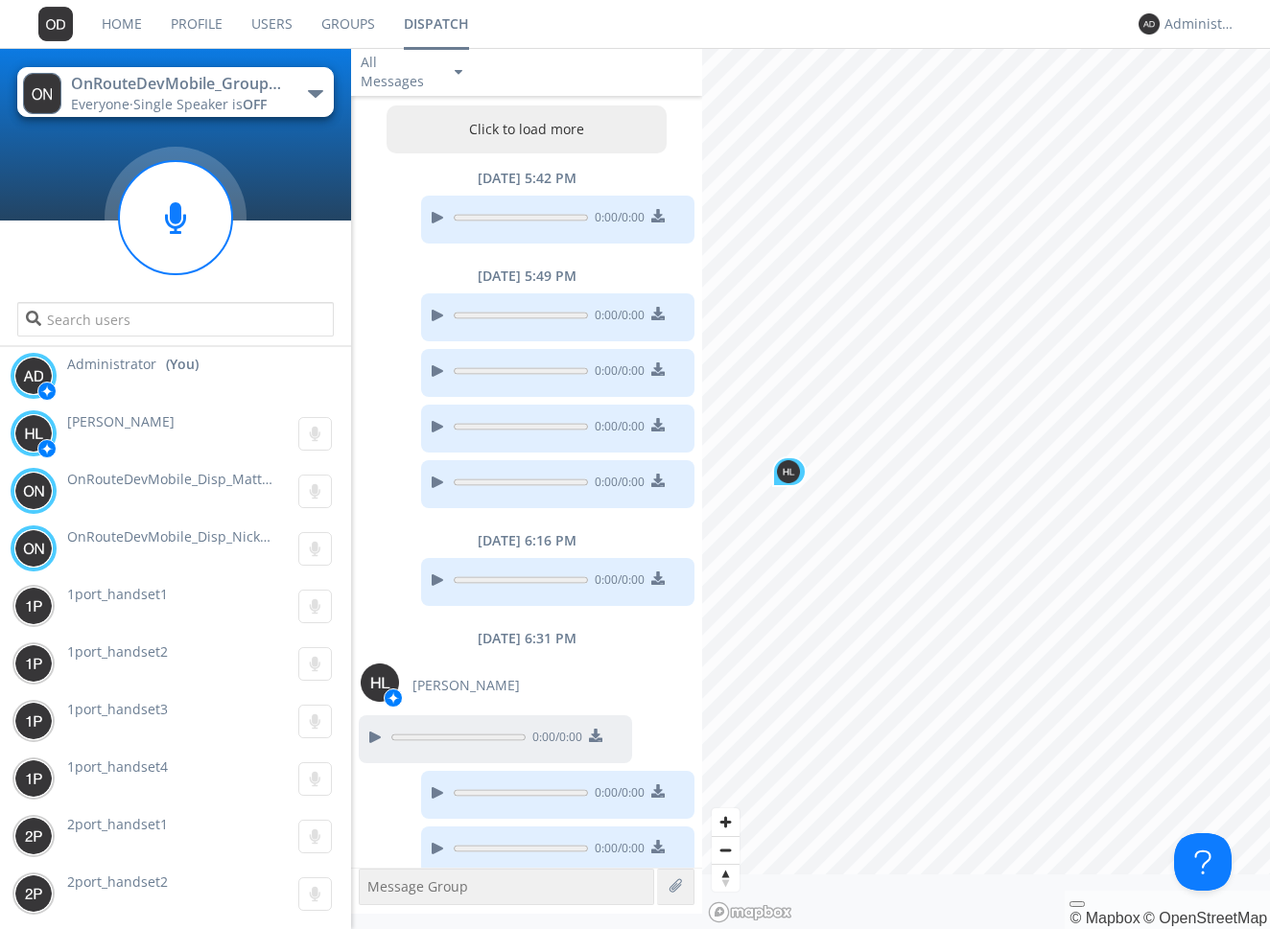  Describe the element at coordinates (527, 129) in the screenshot. I see `button: Click to load more` at that location.